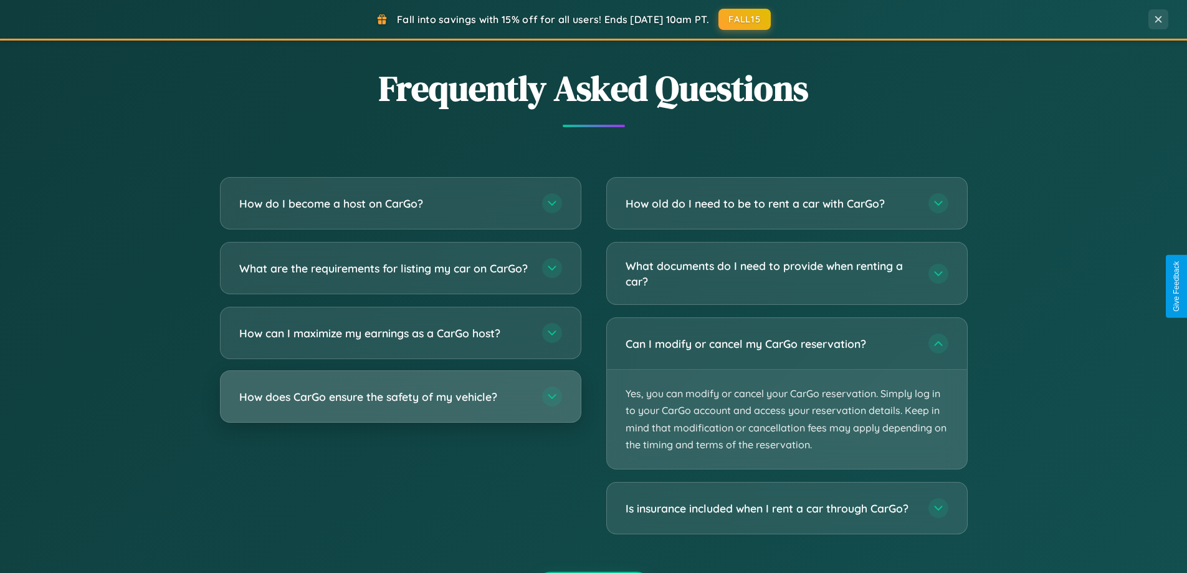 The width and height of the screenshot is (1187, 573). Describe the element at coordinates (771, 273) in the screenshot. I see `h3: What documents do I need to provide when renting a car?` at that location.